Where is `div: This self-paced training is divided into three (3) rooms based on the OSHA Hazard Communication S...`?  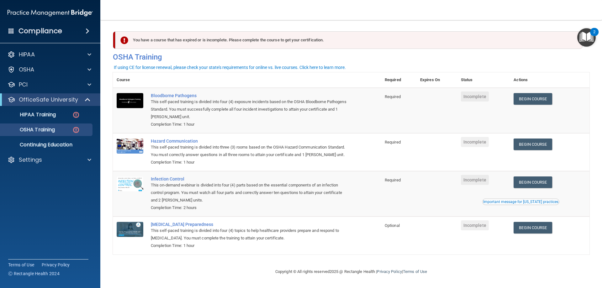
div: This self-paced training is divided into three (3) rooms based on the OSHA Hazard Communication S... is located at coordinates (250, 151).